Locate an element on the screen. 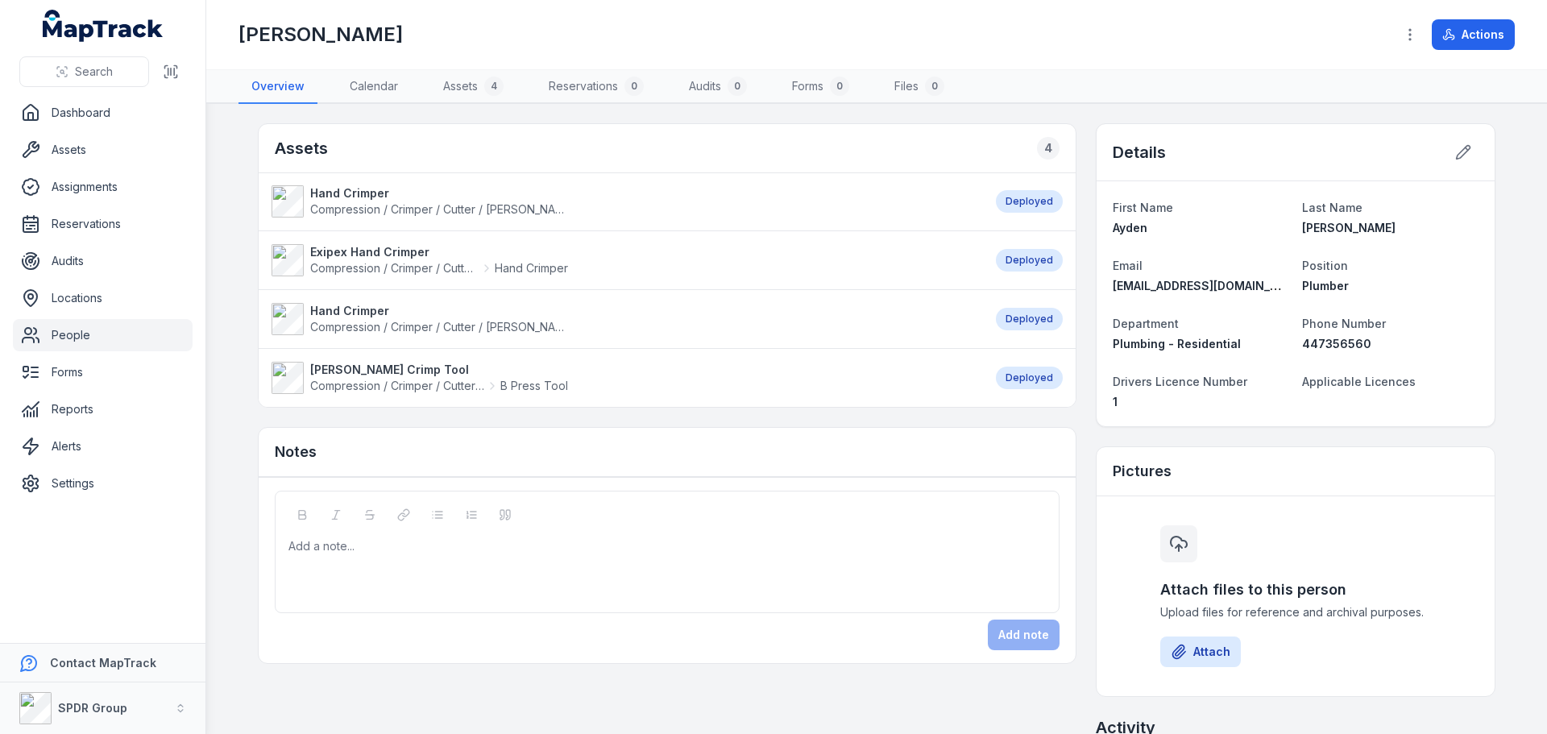 The height and width of the screenshot is (734, 1547). a: Assignments is located at coordinates (102, 187).